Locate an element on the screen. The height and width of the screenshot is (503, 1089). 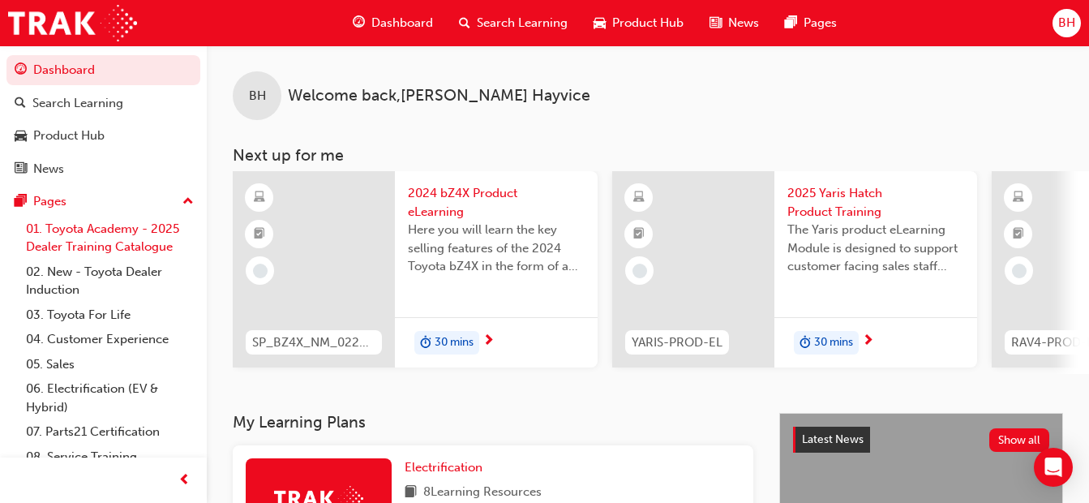
a: guage-iconDashboard is located at coordinates (392, 23).